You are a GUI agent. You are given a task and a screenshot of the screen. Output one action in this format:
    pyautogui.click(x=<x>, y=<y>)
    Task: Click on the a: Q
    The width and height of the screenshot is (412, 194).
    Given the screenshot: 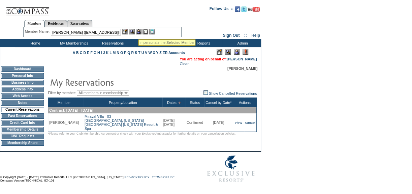 What is the action you would take?
    pyautogui.click(x=129, y=53)
    